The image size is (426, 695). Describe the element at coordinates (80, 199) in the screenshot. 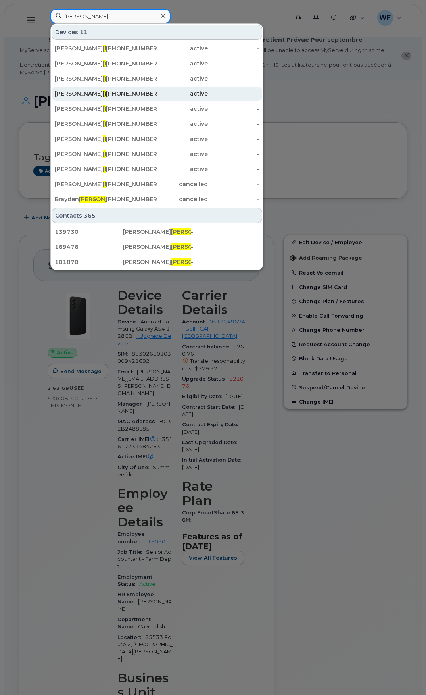

I see `div: Brayden` at that location.